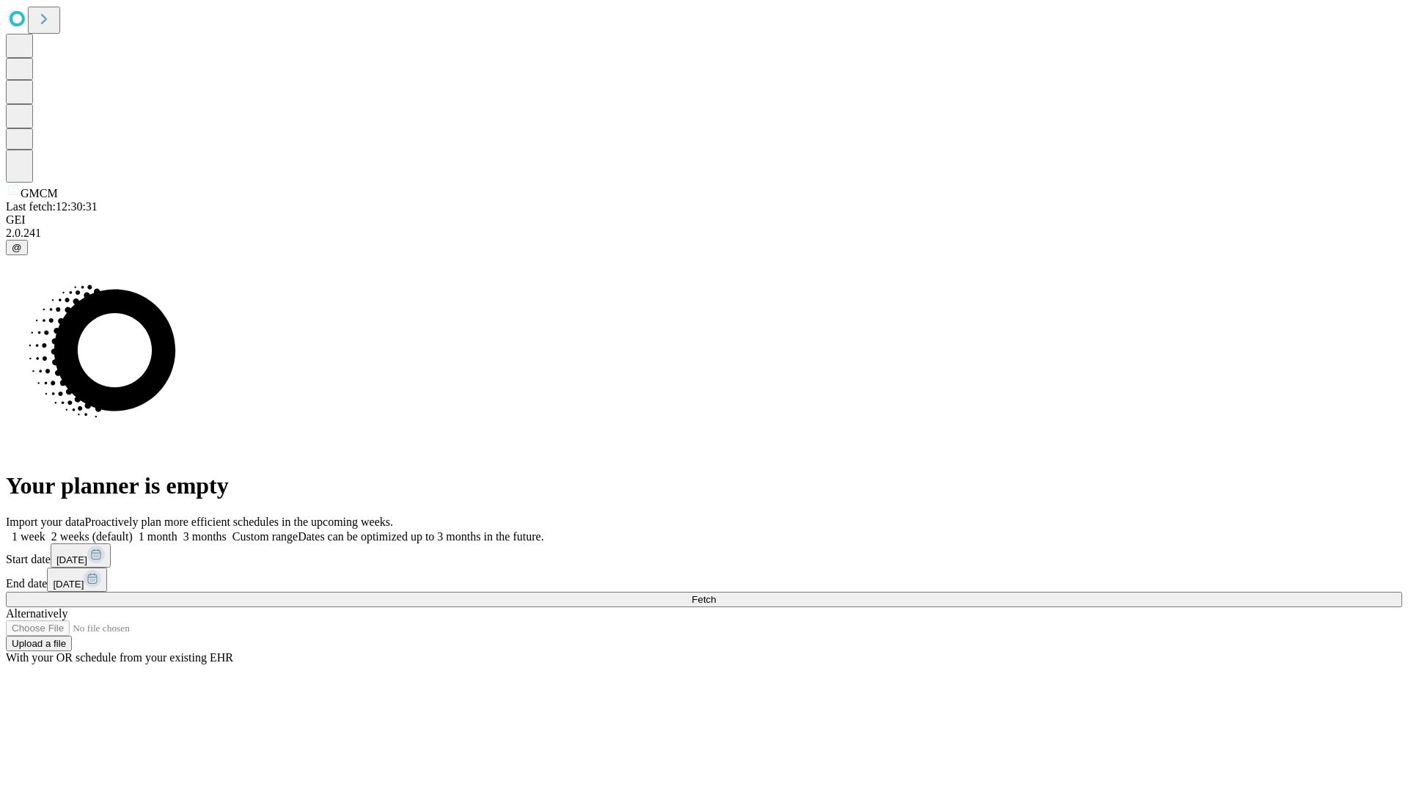 Image resolution: width=1408 pixels, height=792 pixels. I want to click on h1: Your planner is empty, so click(704, 485).